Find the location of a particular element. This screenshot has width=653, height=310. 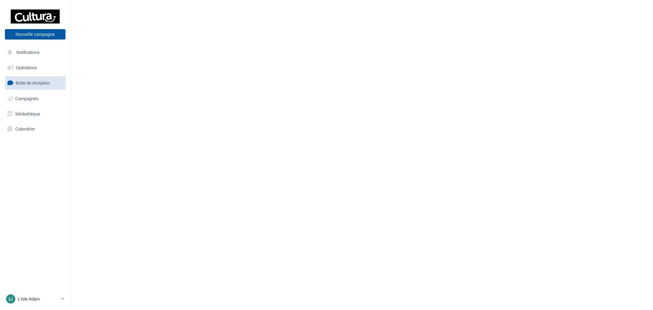

a: Médiathèque is located at coordinates (35, 114).